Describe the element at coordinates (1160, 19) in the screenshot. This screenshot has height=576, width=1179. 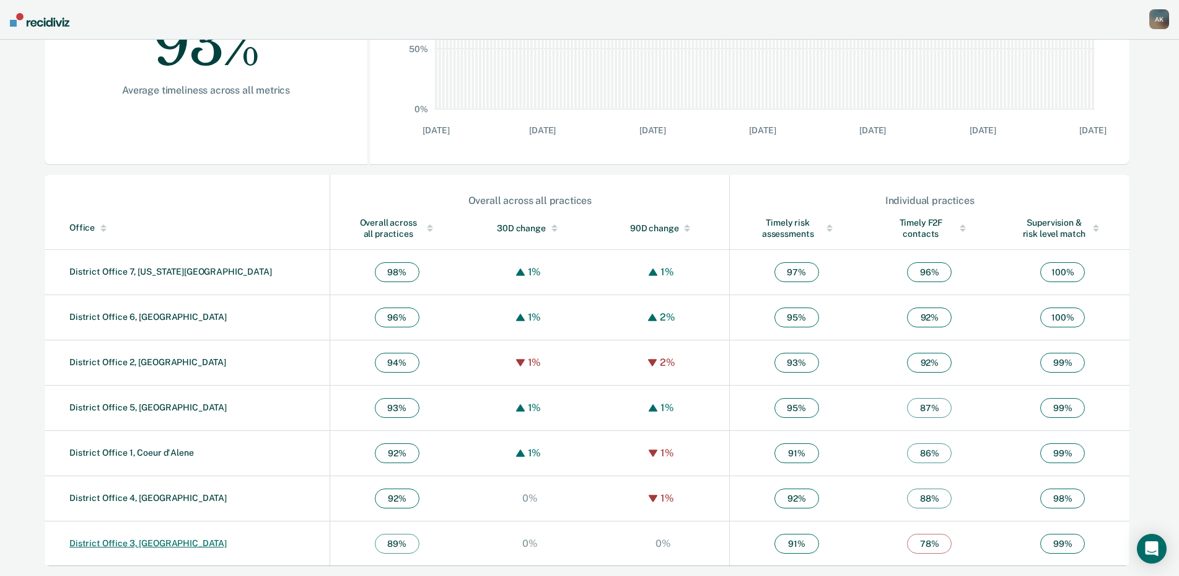
I see `button: AK` at that location.